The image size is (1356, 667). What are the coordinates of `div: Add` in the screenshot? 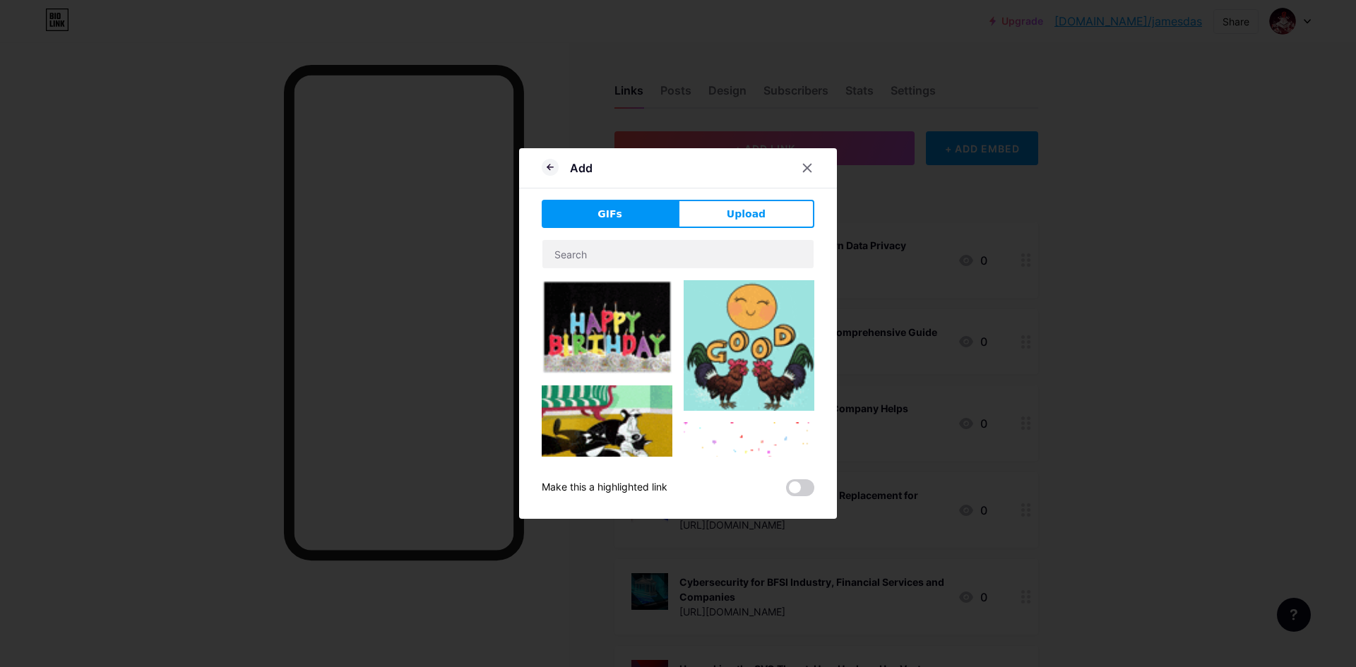 It's located at (581, 168).